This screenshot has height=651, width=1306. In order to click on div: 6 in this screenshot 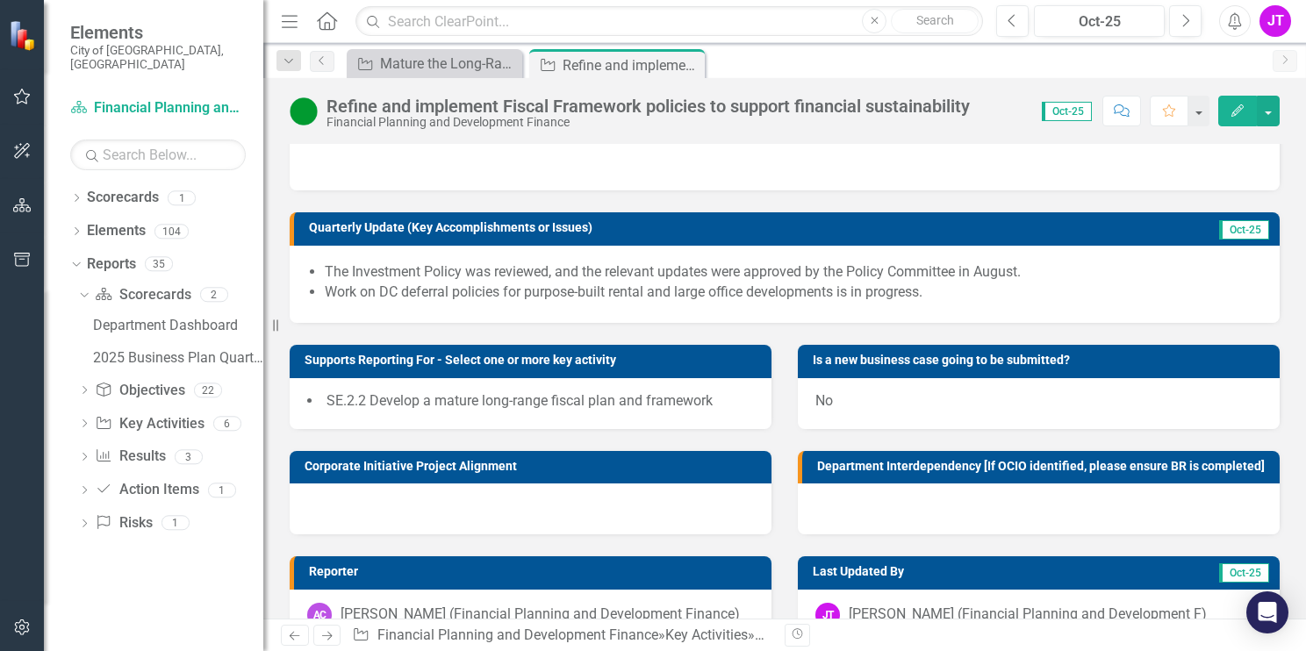, I will do `click(227, 423)`.